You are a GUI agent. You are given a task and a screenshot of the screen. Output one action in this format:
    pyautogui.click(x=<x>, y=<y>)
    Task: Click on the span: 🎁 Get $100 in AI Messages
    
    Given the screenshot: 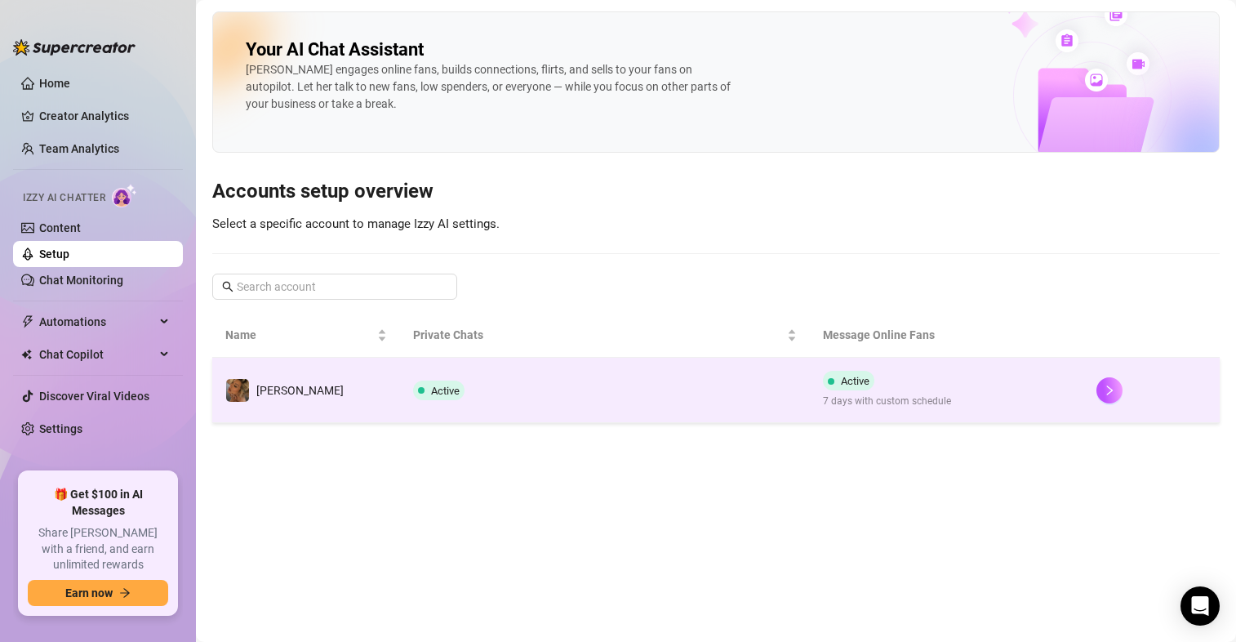 What is the action you would take?
    pyautogui.click(x=98, y=502)
    